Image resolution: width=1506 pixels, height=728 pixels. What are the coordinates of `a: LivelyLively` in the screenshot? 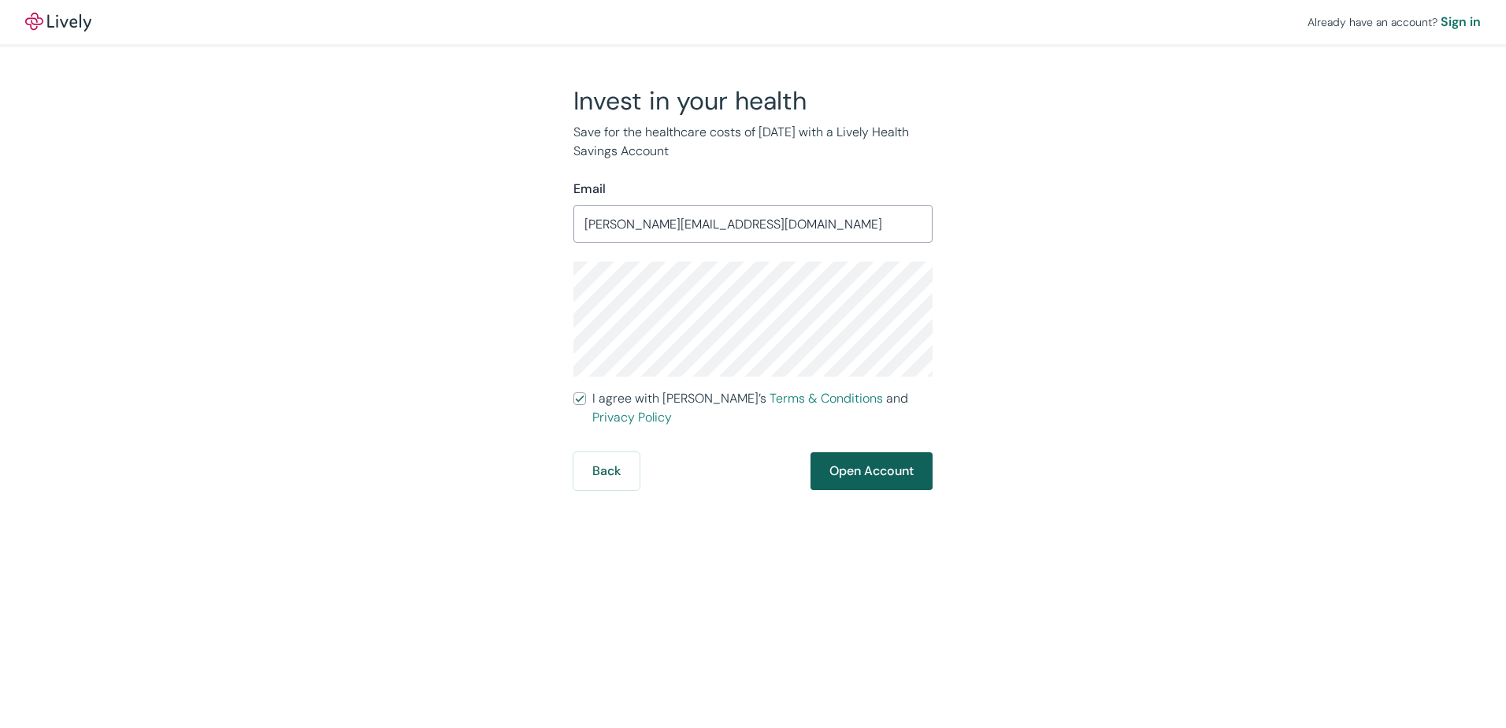 It's located at (58, 22).